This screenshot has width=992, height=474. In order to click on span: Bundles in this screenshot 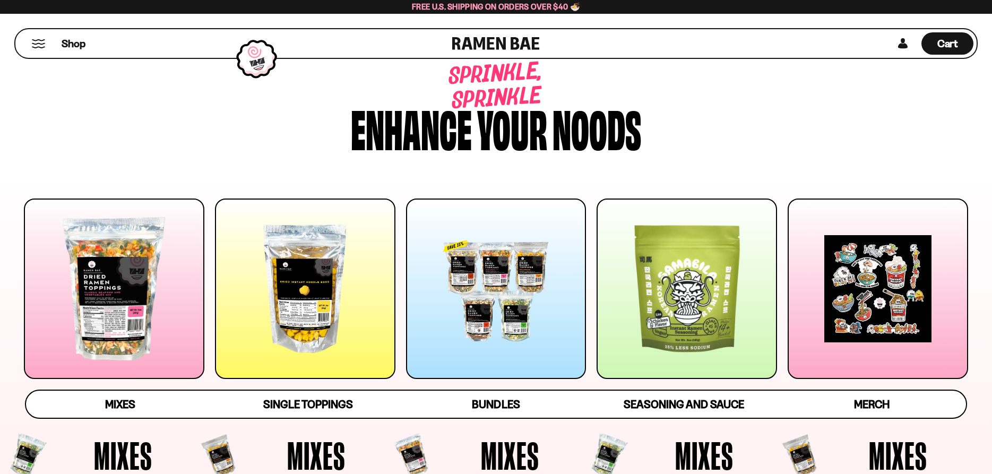, I will do `click(496, 404)`.